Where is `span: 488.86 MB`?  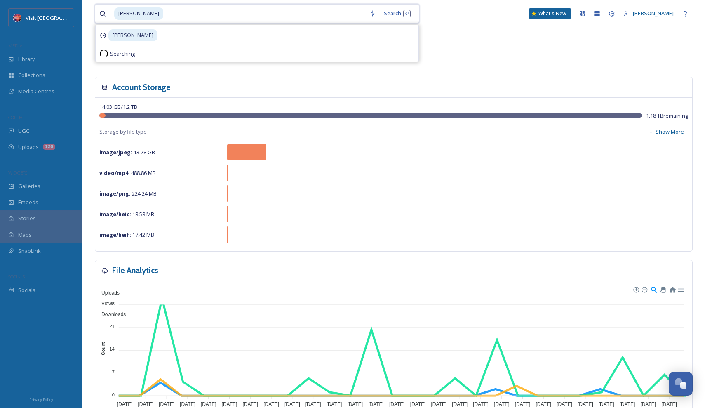
span: 488.86 MB is located at coordinates (127, 173).